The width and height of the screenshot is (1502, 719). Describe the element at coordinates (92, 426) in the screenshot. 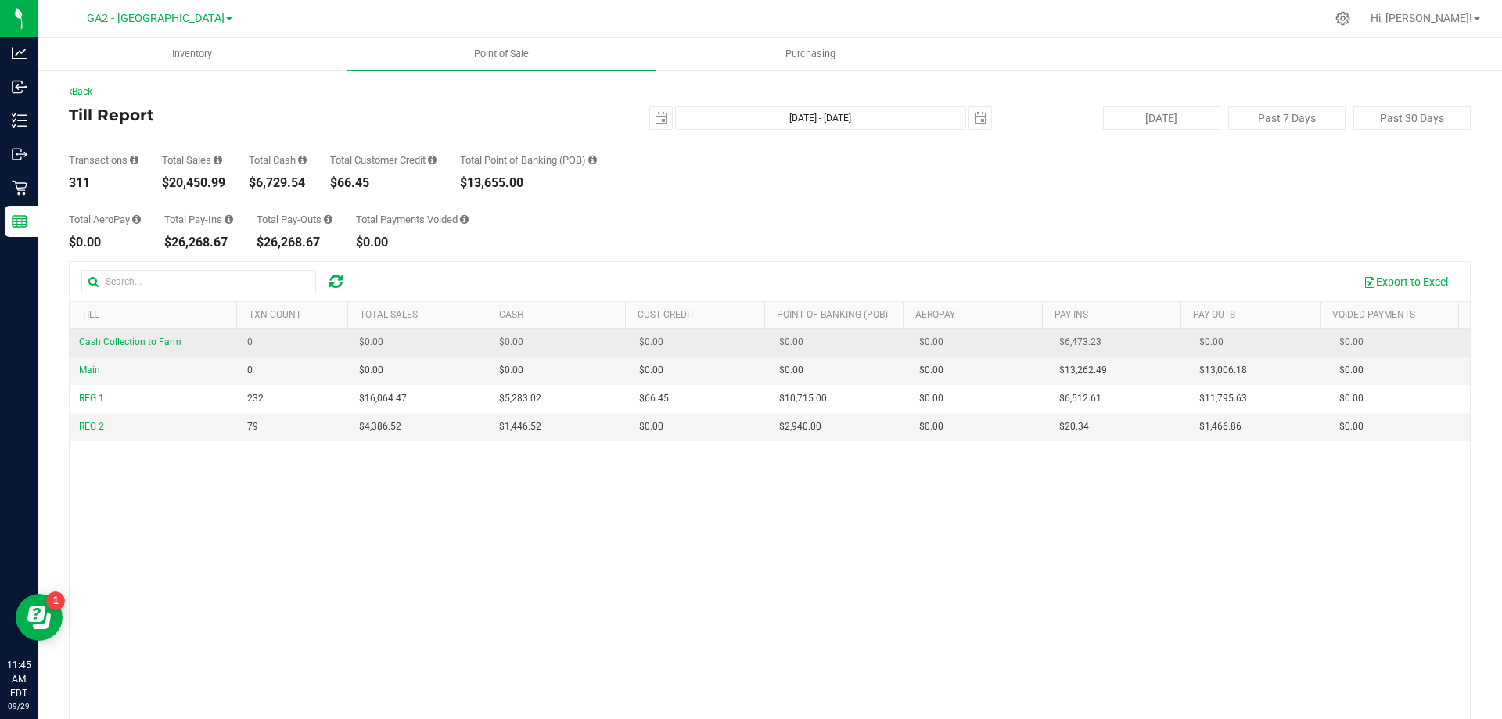

I see `span: REG 2` at that location.